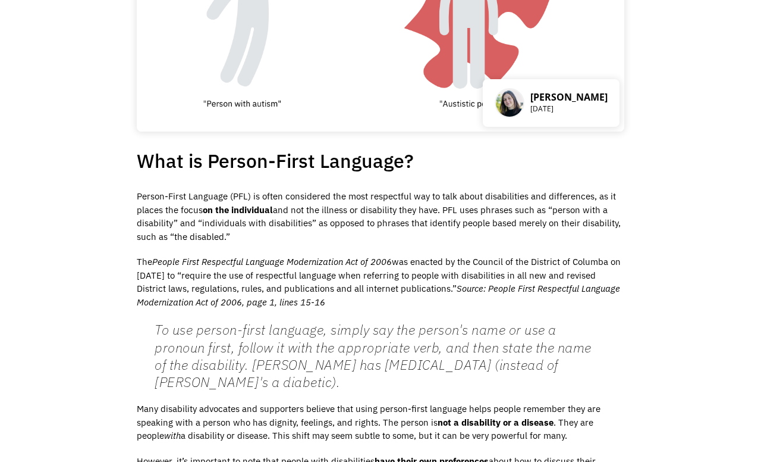  Describe the element at coordinates (378, 295) in the screenshot. I see `em: Source: People First Respectful Language Modernization Act of 2006, page 1, lines 15-16` at that location.